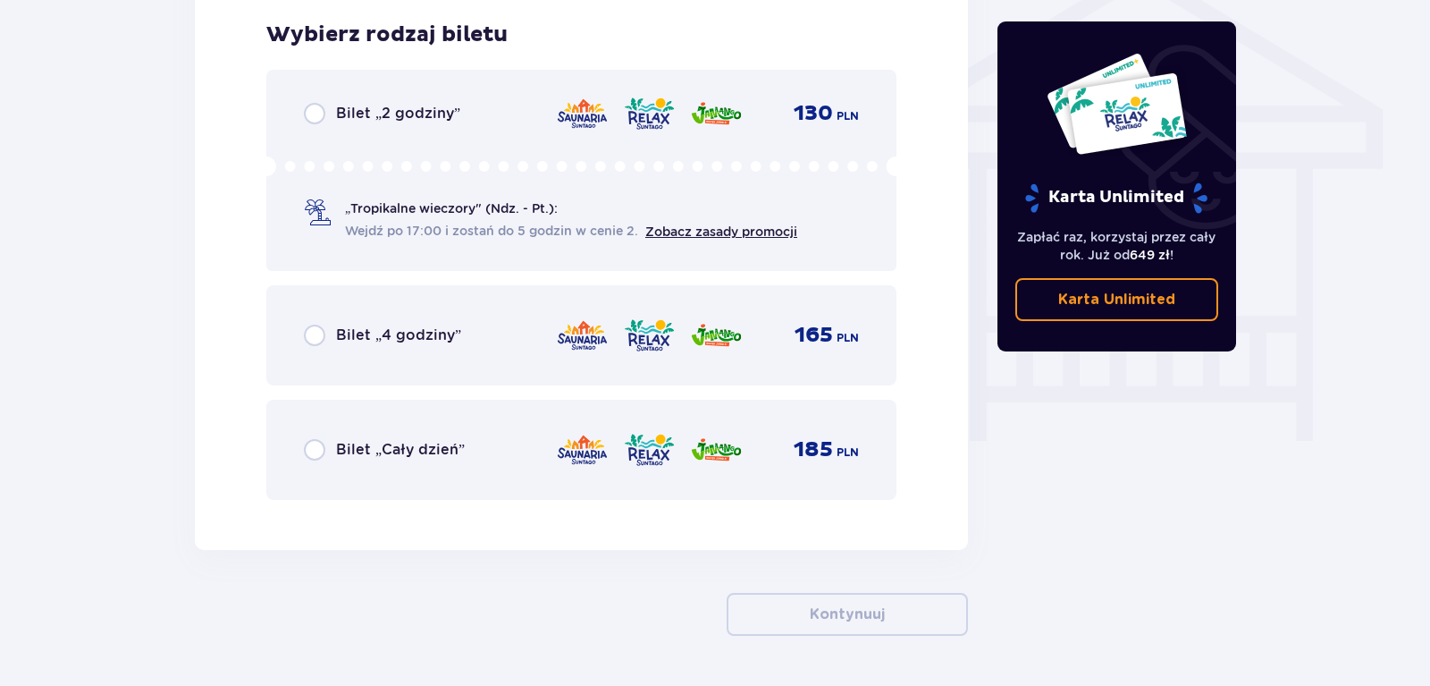 Image resolution: width=1430 pixels, height=686 pixels. Describe the element at coordinates (401, 450) in the screenshot. I see `span: Bilet „Cały dzień”` at that location.